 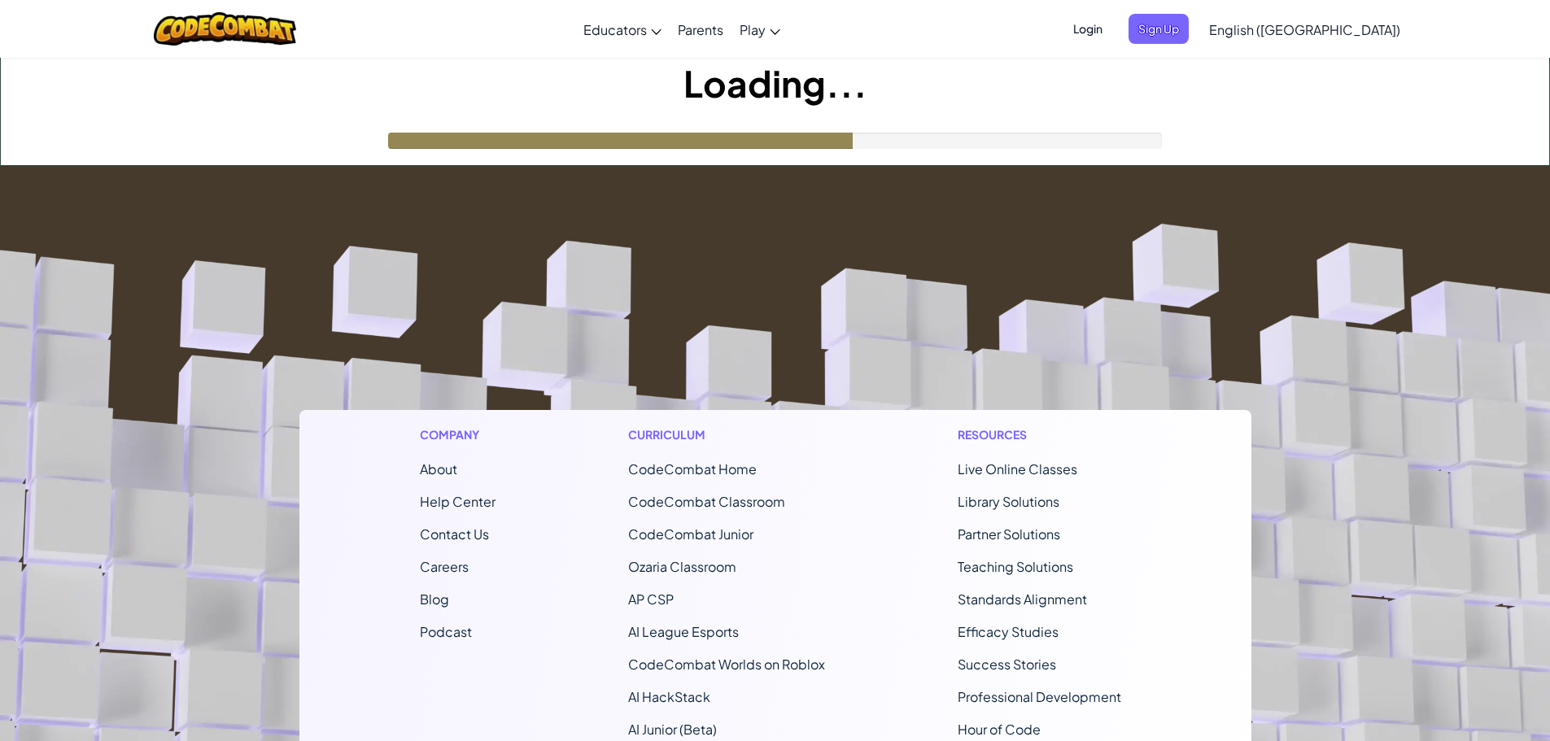 I want to click on span: Play, so click(x=753, y=29).